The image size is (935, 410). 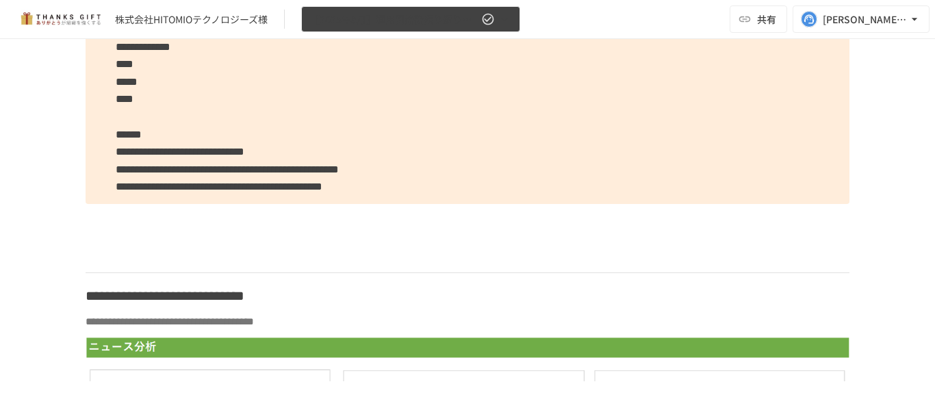 What do you see at coordinates (766, 19) in the screenshot?
I see `span: 共有` at bounding box center [766, 19].